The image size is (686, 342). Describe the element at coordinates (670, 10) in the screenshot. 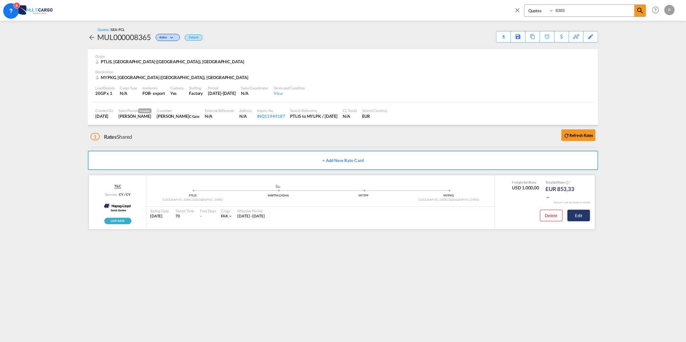

I see `div: P` at that location.